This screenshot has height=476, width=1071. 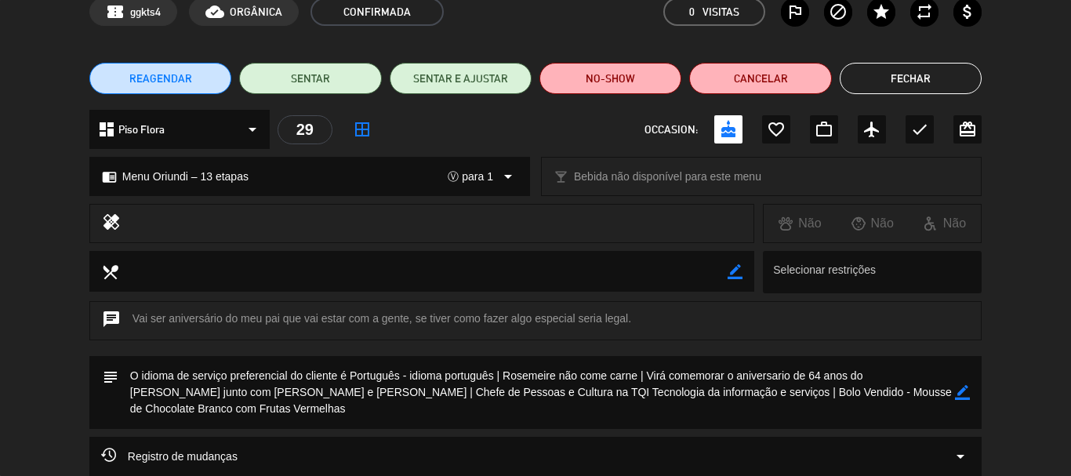 I want to click on i: subject, so click(x=110, y=376).